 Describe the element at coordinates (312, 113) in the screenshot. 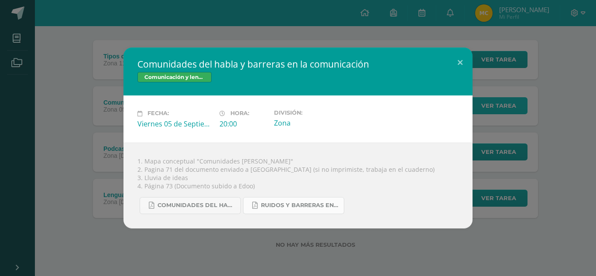

I see `label: División:` at that location.